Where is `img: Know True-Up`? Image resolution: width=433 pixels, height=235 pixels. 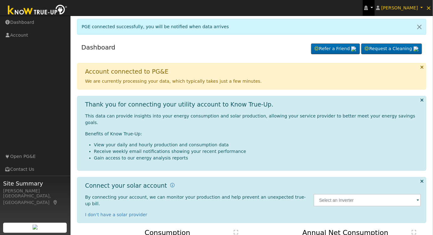
img: Know True-Up is located at coordinates (38, 10).